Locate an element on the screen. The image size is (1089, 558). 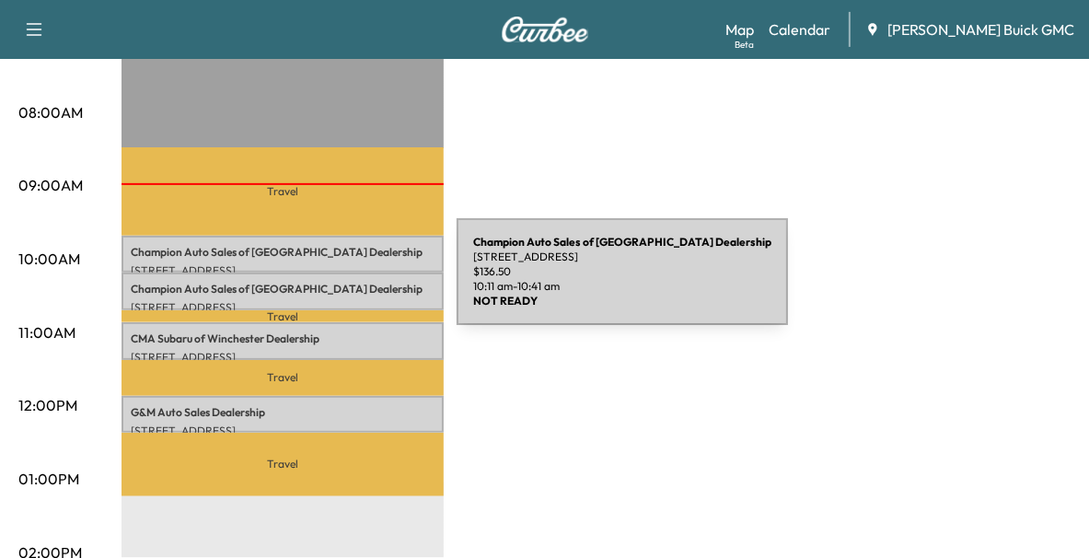
div: Beta is located at coordinates (744, 44).